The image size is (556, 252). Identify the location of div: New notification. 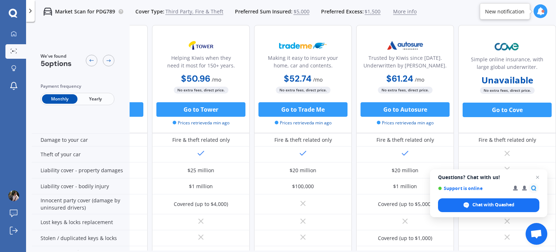
(505, 11).